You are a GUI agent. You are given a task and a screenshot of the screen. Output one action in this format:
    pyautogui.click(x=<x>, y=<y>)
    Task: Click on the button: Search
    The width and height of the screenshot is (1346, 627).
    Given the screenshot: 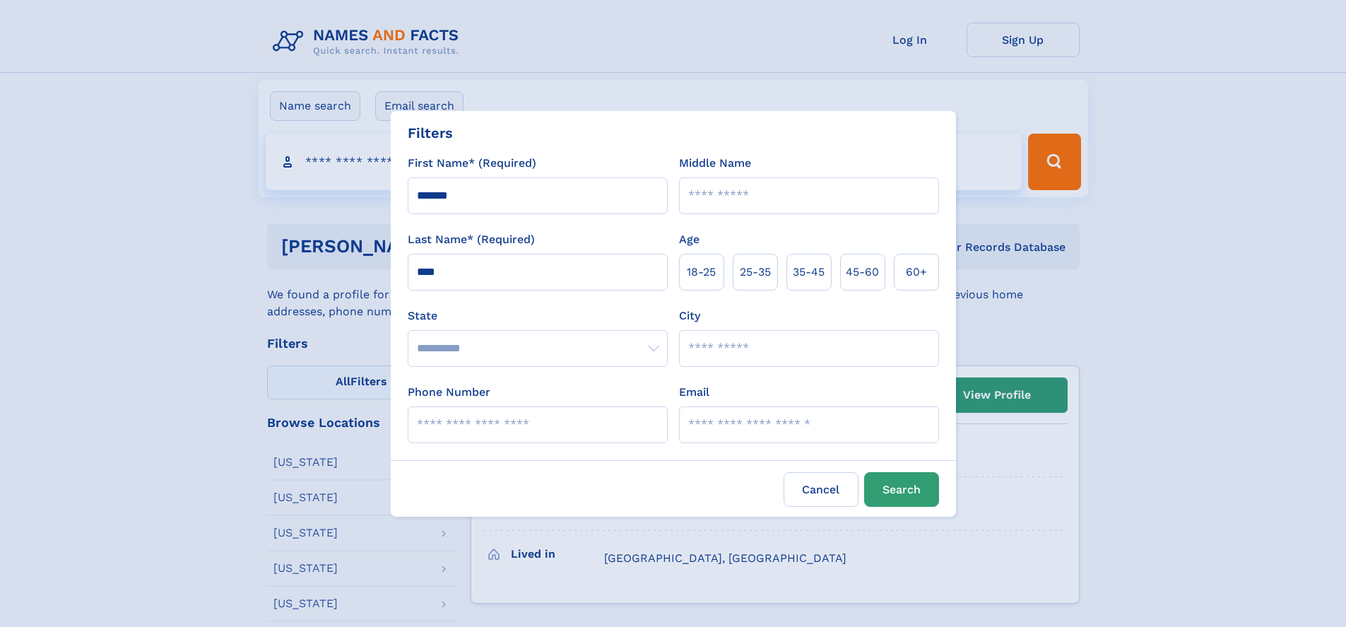 What is the action you would take?
    pyautogui.click(x=902, y=489)
    